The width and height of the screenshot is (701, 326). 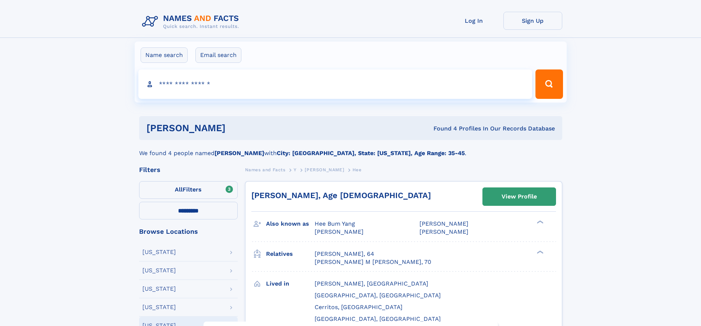 I want to click on label: Email search, so click(x=218, y=55).